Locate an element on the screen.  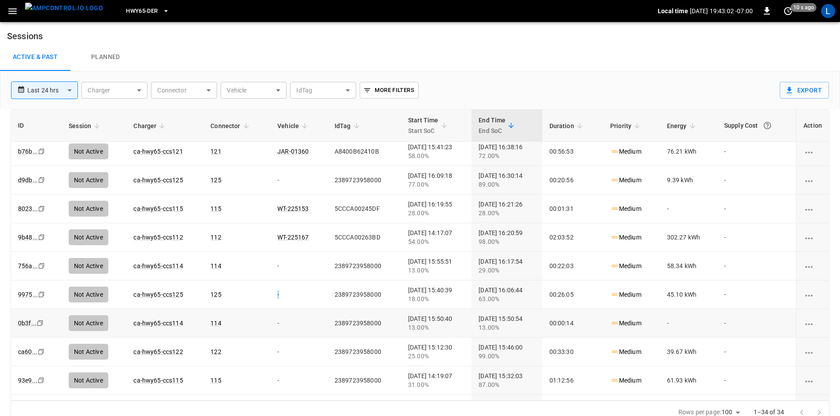
a: ca-hwy65-ccs115 is located at coordinates (158, 209).